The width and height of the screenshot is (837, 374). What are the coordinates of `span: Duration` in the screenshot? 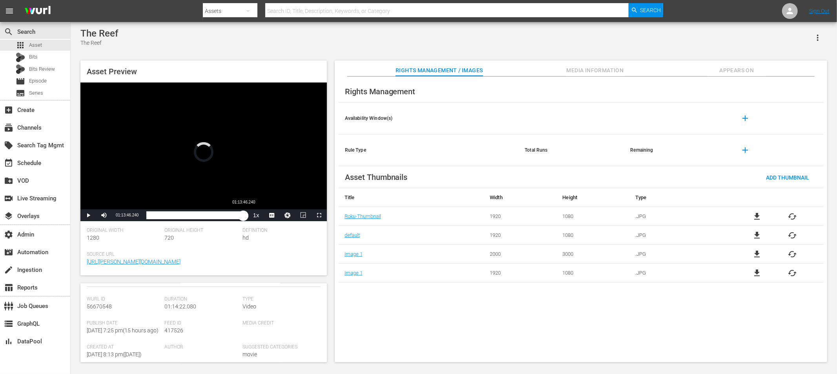 It's located at (202, 299).